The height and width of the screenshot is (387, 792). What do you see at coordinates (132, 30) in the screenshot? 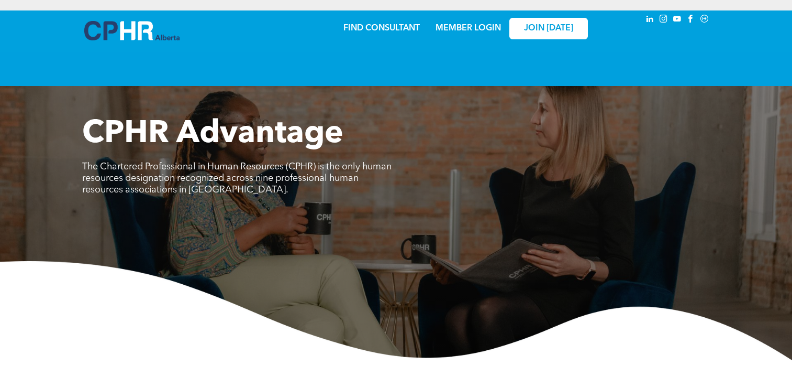
I see `img: A blue and white logo for cp alberta` at bounding box center [132, 30].